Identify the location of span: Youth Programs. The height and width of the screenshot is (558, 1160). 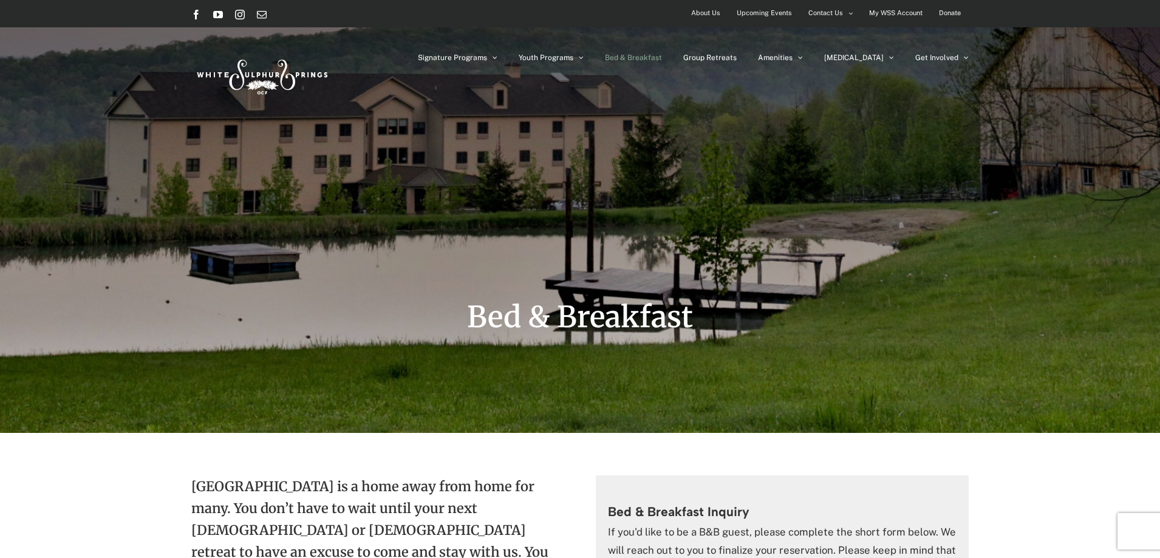
(546, 58).